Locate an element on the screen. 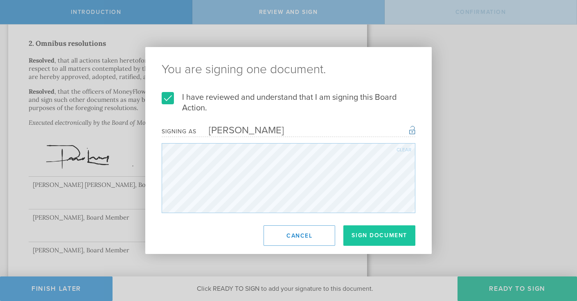 Image resolution: width=577 pixels, height=301 pixels. div: Signing as is located at coordinates (179, 131).